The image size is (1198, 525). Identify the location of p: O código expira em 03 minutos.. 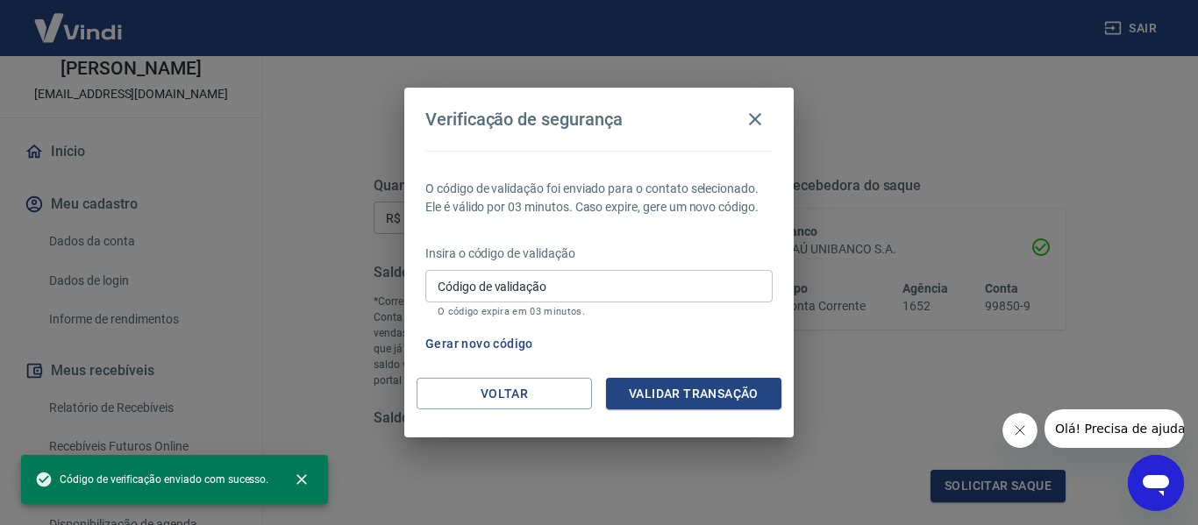
(599, 311).